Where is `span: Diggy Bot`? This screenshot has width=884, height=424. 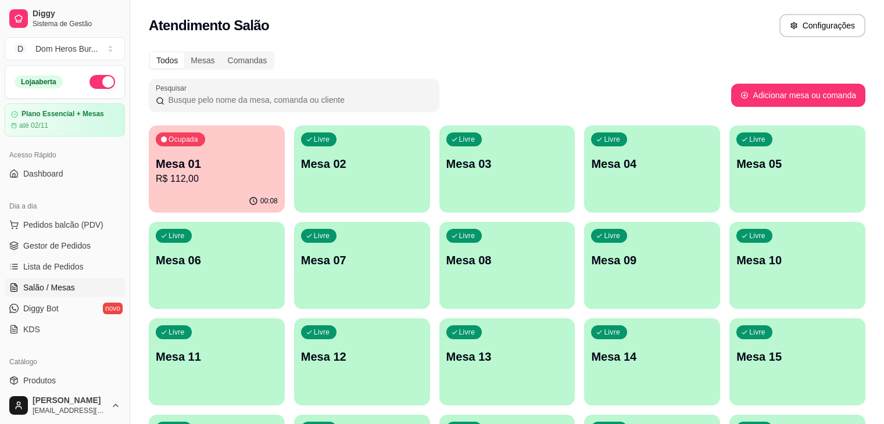
span: Diggy Bot is located at coordinates (41, 309).